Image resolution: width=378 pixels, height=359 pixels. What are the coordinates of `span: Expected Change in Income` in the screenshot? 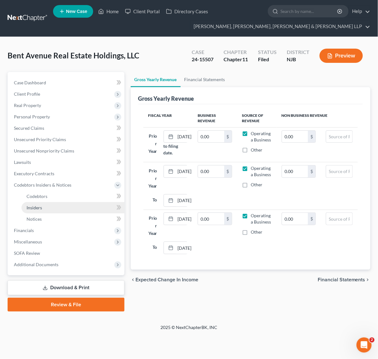 It's located at (167, 280).